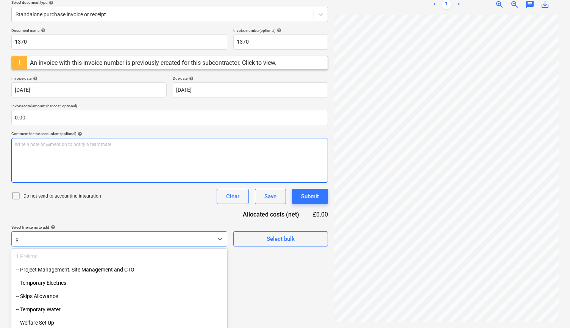 This screenshot has height=328, width=570. What do you see at coordinates (310, 196) in the screenshot?
I see `div: Submit` at bounding box center [310, 196].